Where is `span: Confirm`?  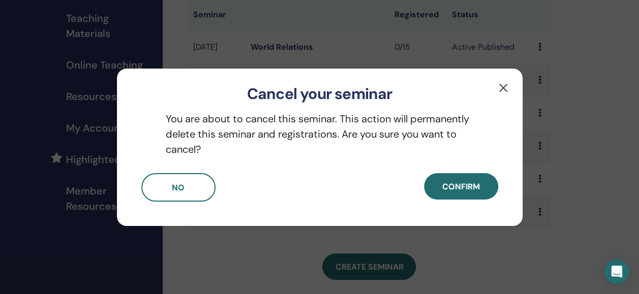
span: Confirm is located at coordinates (461, 186).